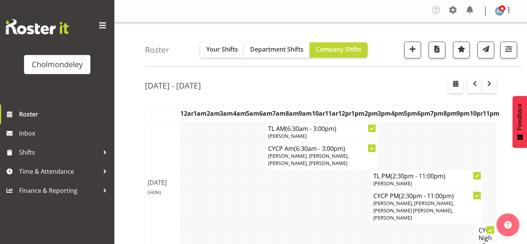 This screenshot has width=527, height=244. Describe the element at coordinates (384, 114) in the screenshot. I see `th: 3pm` at that location.